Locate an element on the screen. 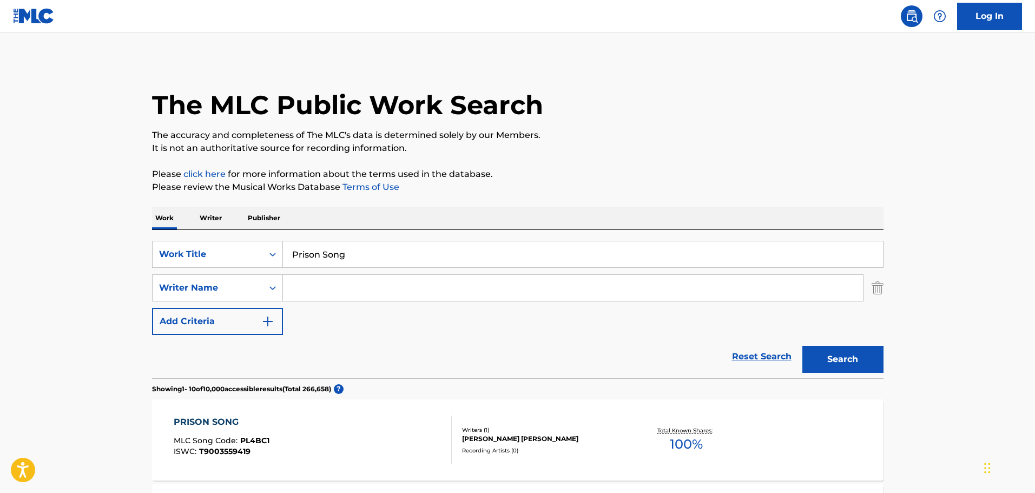 This screenshot has width=1035, height=493. p: Publisher is located at coordinates (264, 218).